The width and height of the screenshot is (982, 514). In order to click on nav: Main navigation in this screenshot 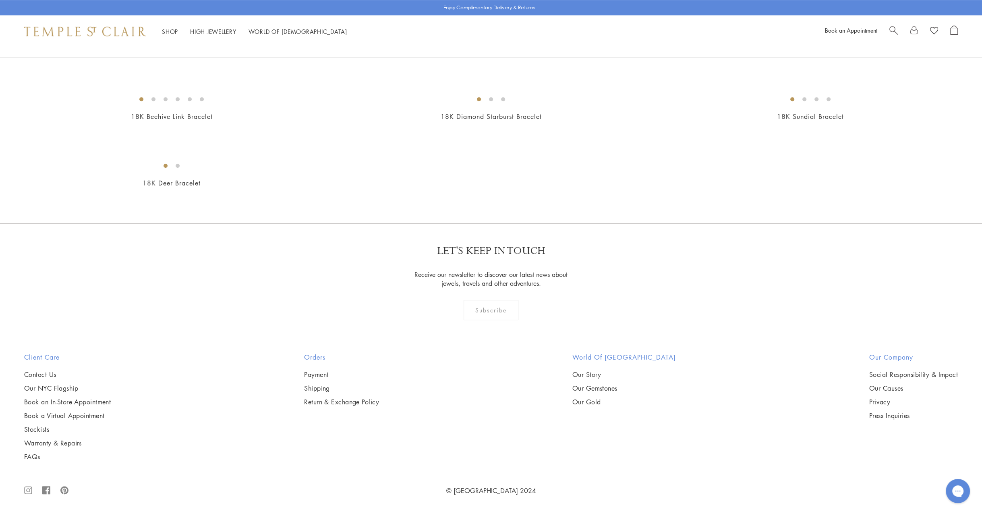, I will do `click(255, 31)`.